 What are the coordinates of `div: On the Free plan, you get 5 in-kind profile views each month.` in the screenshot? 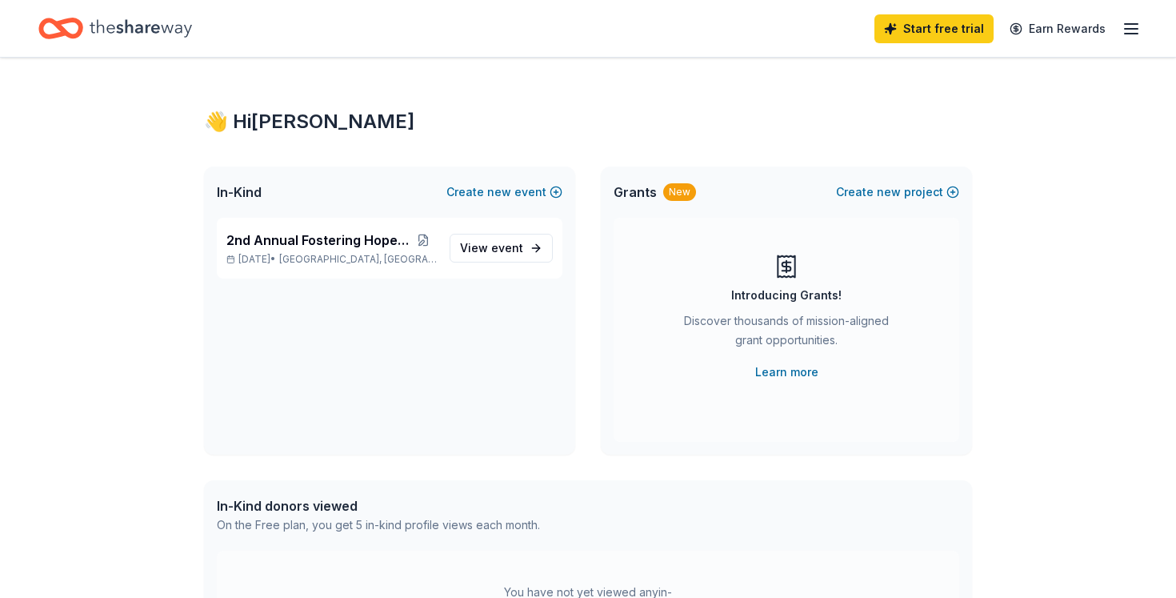 It's located at (378, 525).